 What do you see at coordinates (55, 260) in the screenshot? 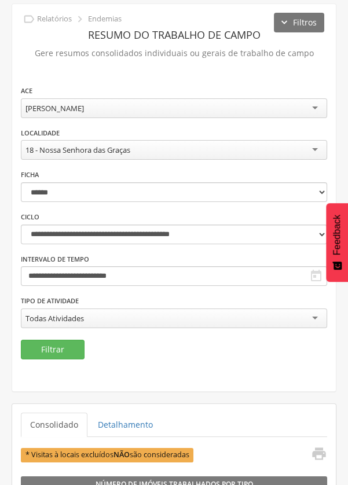
I see `label: Intervalo de Tempo` at bounding box center [55, 260].